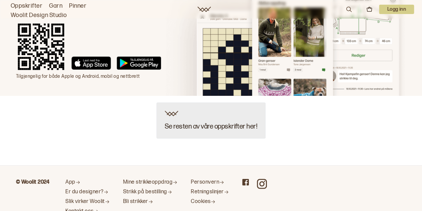 The height and width of the screenshot is (211, 422). I want to click on a: App Store, so click(91, 64).